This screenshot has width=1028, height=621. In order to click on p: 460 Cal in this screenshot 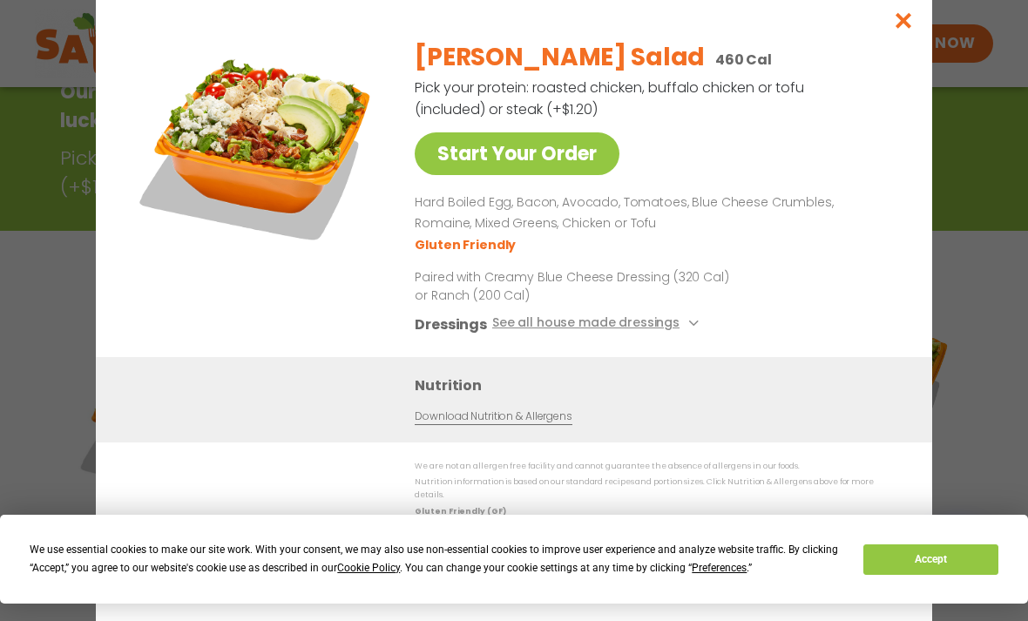, I will do `click(743, 59)`.